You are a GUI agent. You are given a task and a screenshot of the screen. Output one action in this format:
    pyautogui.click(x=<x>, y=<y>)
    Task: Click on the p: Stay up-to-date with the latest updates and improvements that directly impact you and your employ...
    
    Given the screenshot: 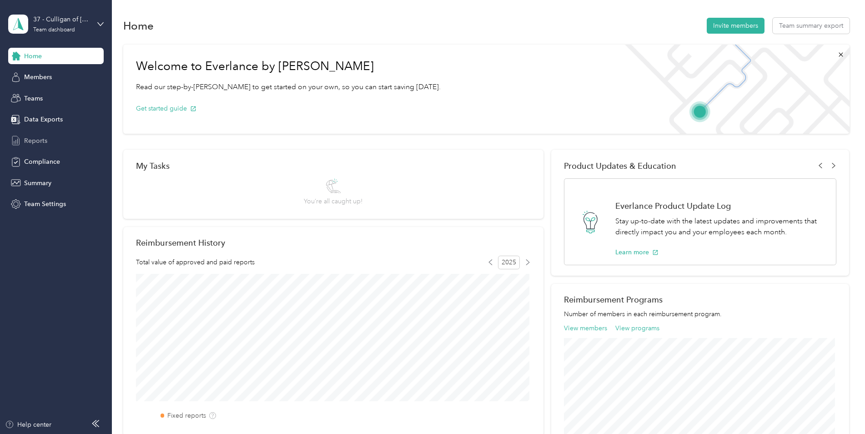 What is the action you would take?
    pyautogui.click(x=721, y=227)
    